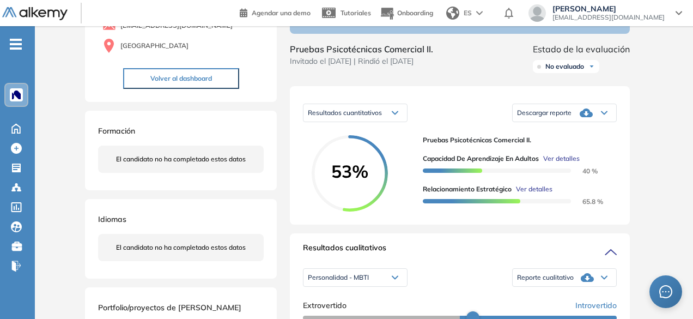 The image size is (693, 319). I want to click on span: Descargar reporte, so click(544, 113).